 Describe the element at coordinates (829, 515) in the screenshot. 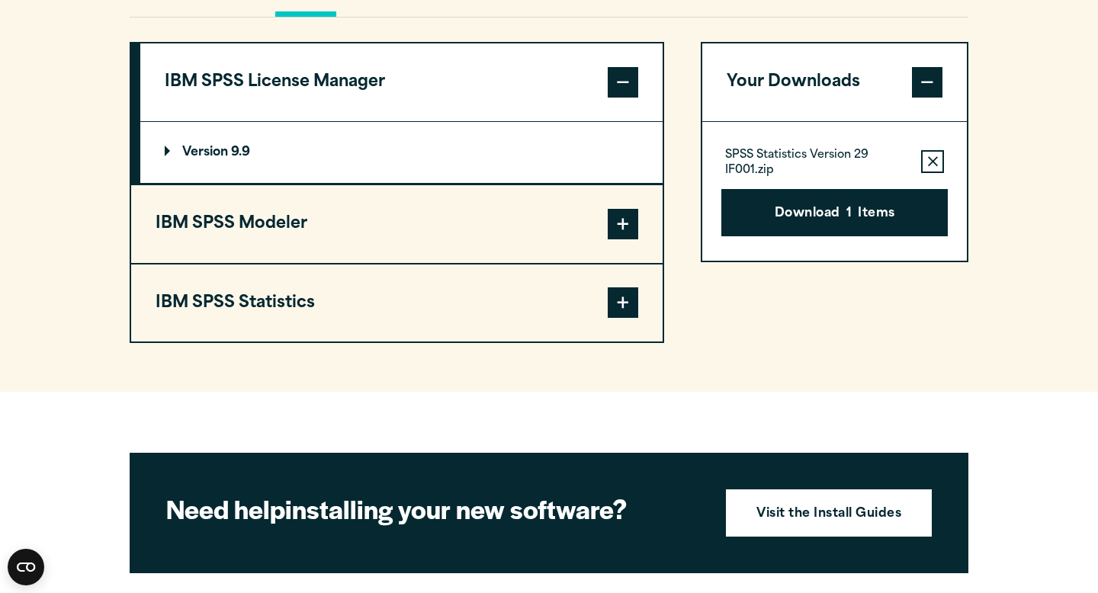

I see `strong: Visit the Install Guides` at that location.